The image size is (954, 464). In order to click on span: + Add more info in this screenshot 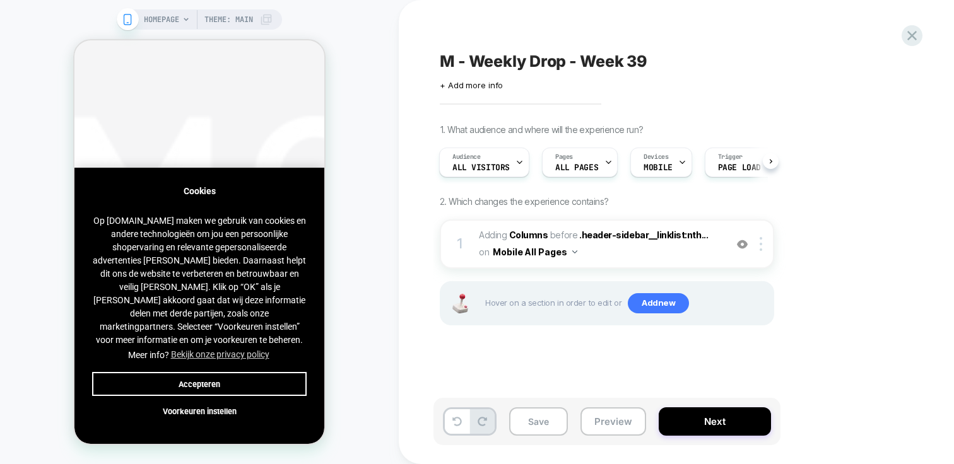, I will do `click(471, 85)`.